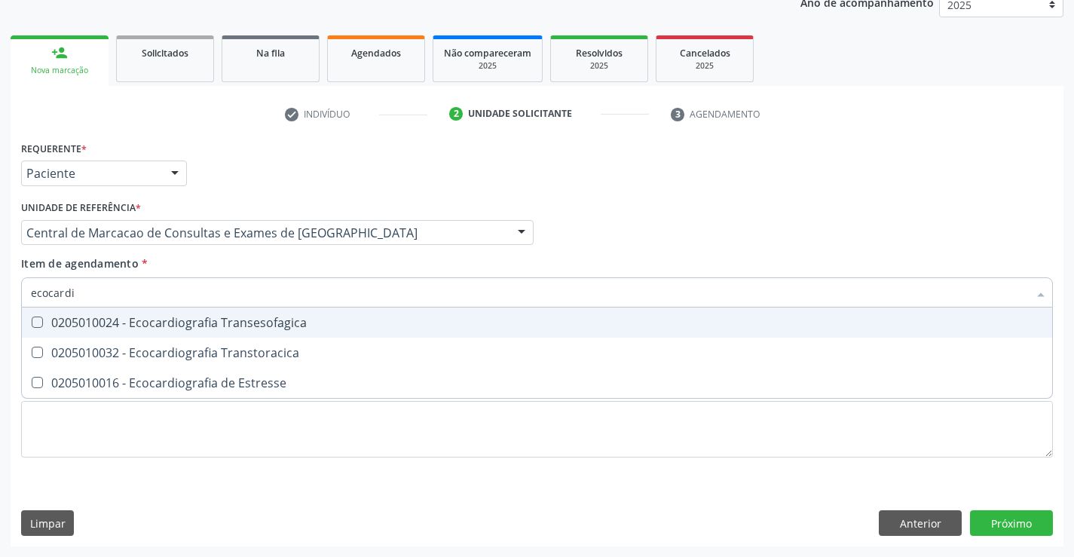 The width and height of the screenshot is (1074, 557). What do you see at coordinates (91, 173) in the screenshot?
I see `span: Paciente` at bounding box center [91, 173].